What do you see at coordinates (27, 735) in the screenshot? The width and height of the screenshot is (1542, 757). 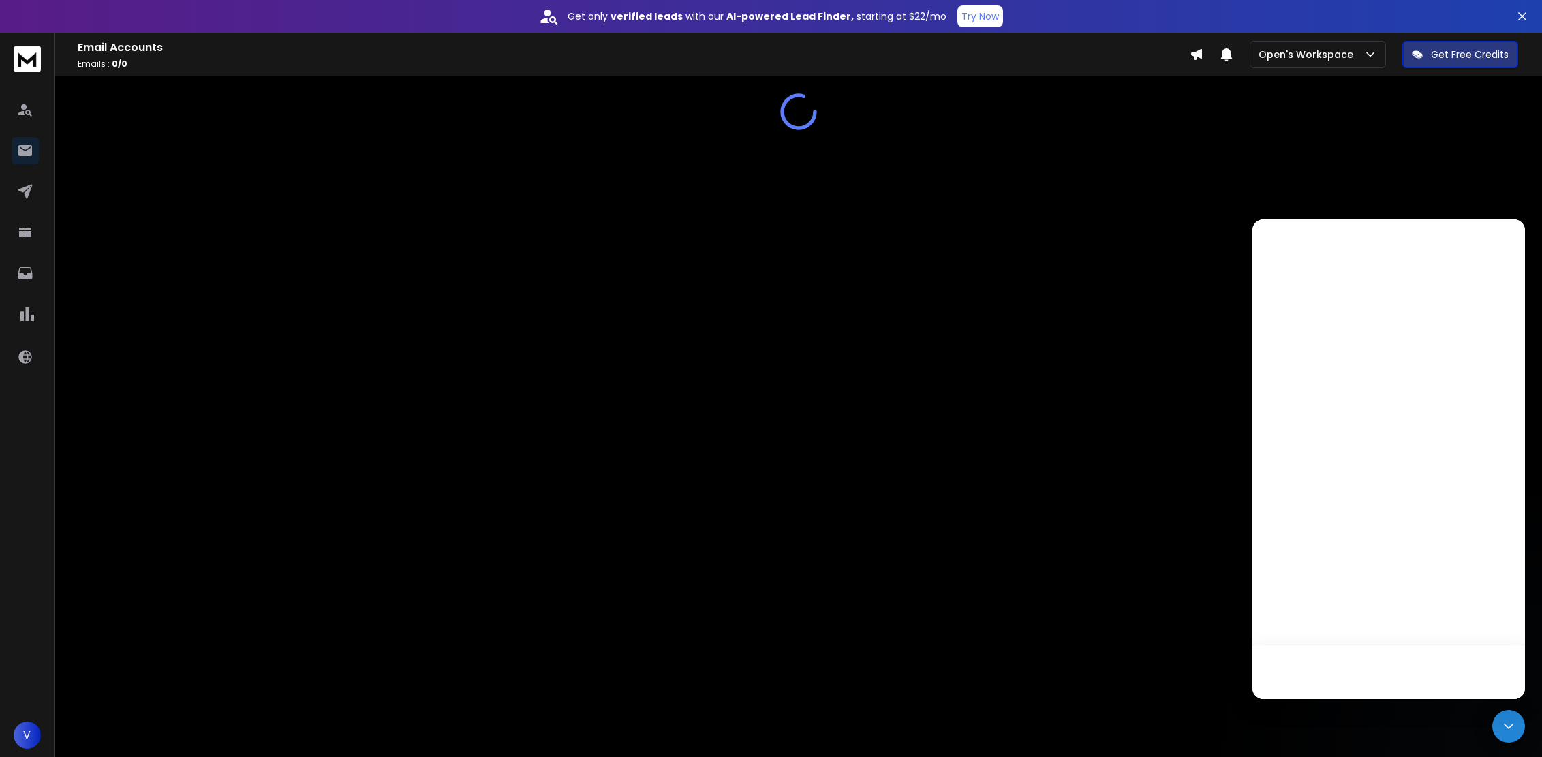 I see `button: V` at bounding box center [27, 735].